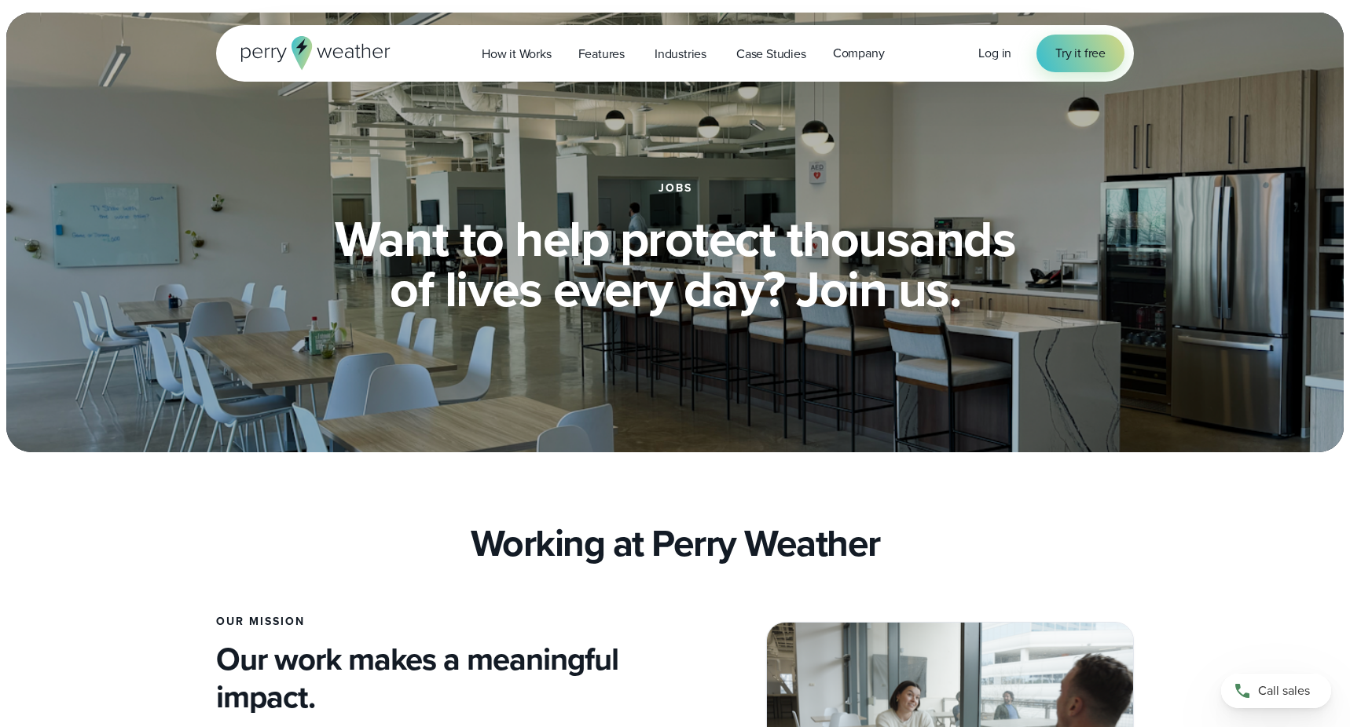 This screenshot has width=1350, height=727. I want to click on span: Features, so click(601, 54).